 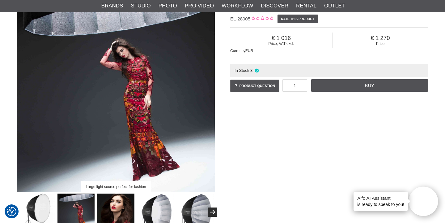 What do you see at coordinates (381, 201) in the screenshot?
I see `div: is ready to speak to you!` at bounding box center [381, 201].